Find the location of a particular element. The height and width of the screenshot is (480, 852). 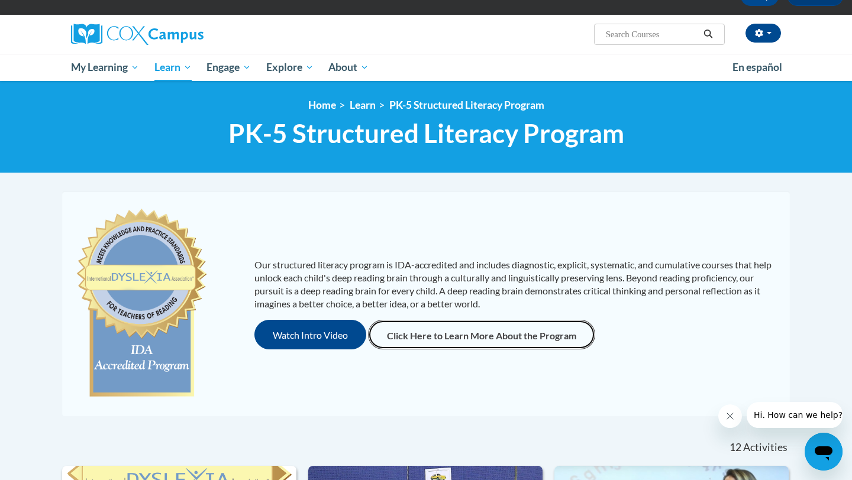

a: En español is located at coordinates (757, 67).